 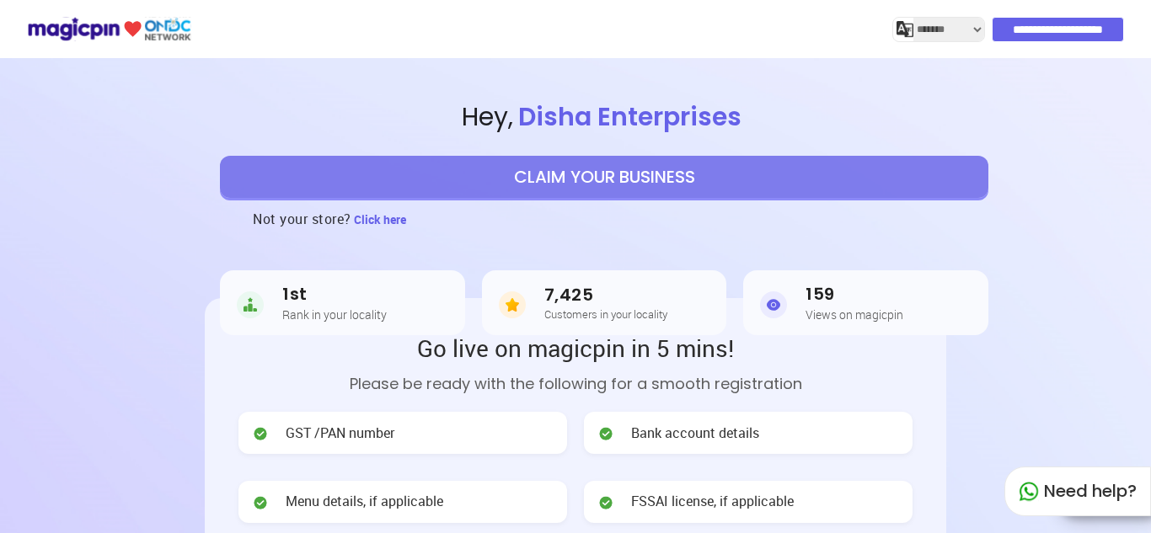 What do you see at coordinates (604, 117) in the screenshot?
I see `span: Hey ,` at bounding box center [604, 117].